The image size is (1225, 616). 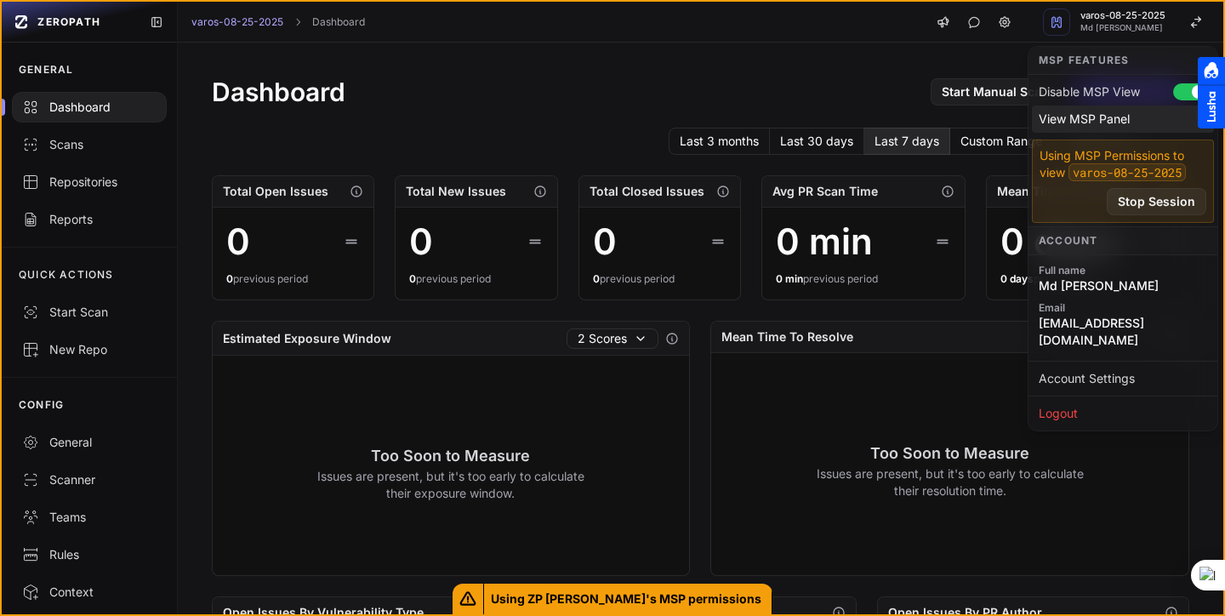 I want to click on h1: Dashboard, so click(x=278, y=92).